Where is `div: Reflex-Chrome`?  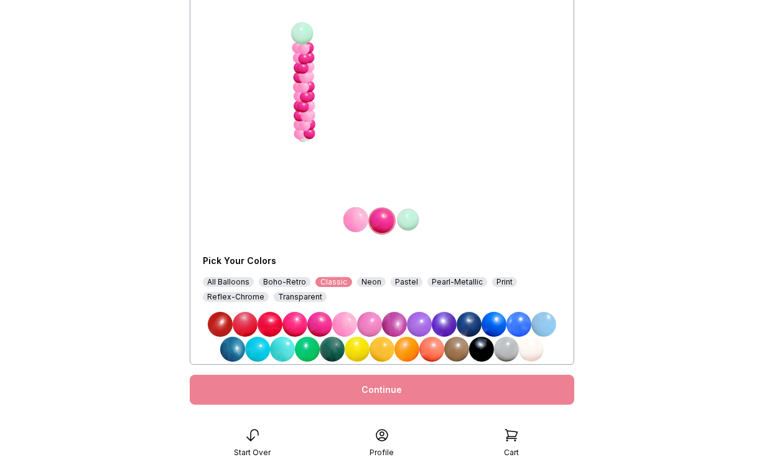
div: Reflex-Chrome is located at coordinates (236, 297).